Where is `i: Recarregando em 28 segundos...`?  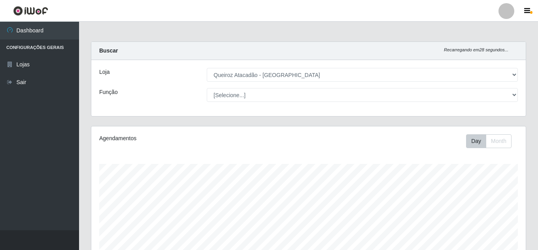
i: Recarregando em 28 segundos... is located at coordinates (476, 50).